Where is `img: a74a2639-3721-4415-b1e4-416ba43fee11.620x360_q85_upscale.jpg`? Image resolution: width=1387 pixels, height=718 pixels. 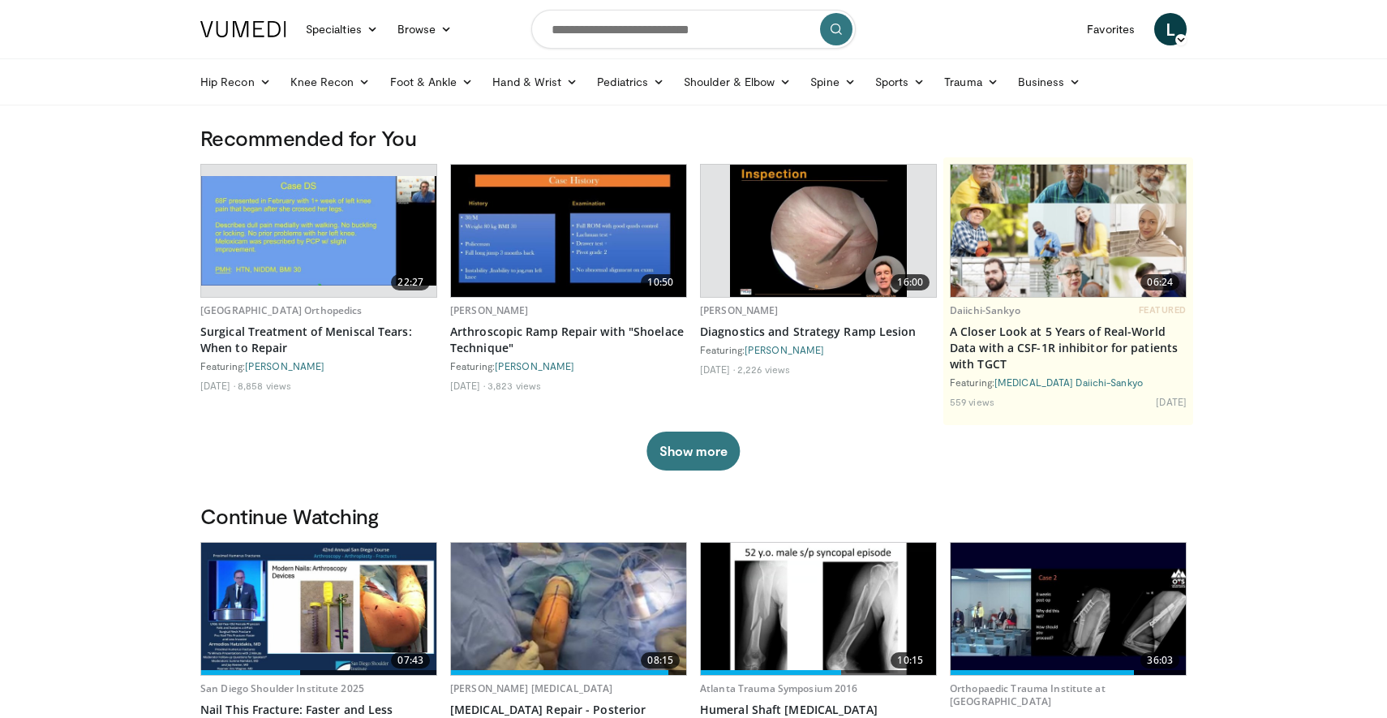 img: a74a2639-3721-4415-b1e4-416ba43fee11.620x360_q85_upscale.jpg is located at coordinates (1068, 608).